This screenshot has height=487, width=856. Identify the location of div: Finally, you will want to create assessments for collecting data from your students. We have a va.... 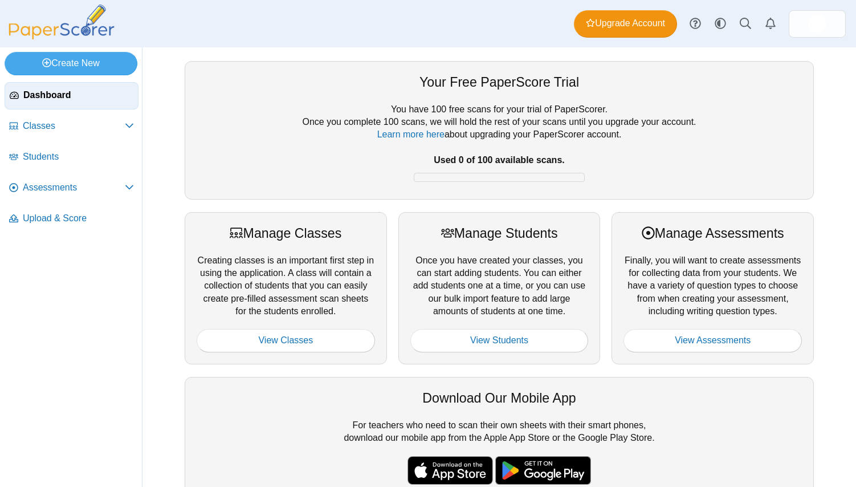
(712, 288).